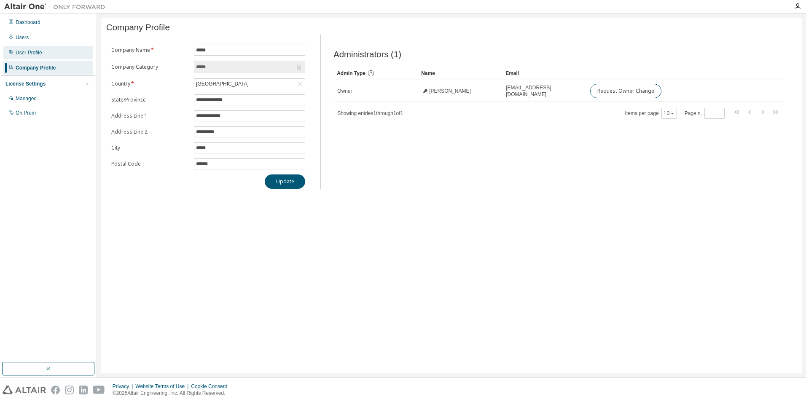 The width and height of the screenshot is (806, 402). What do you see at coordinates (625, 91) in the screenshot?
I see `button: Request Owner Change` at bounding box center [625, 91].